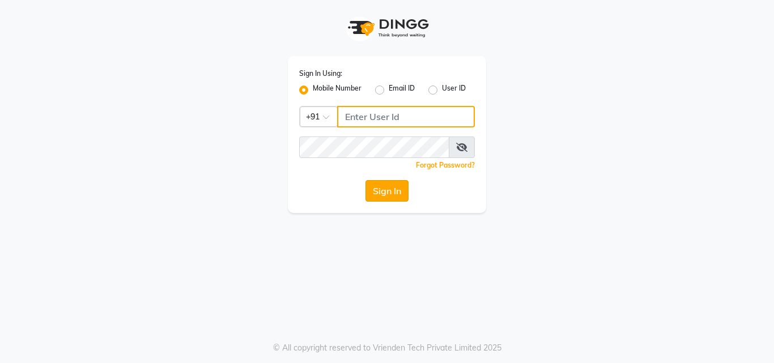 This screenshot has width=774, height=363. Describe the element at coordinates (387, 191) in the screenshot. I see `button: Sign In` at that location.